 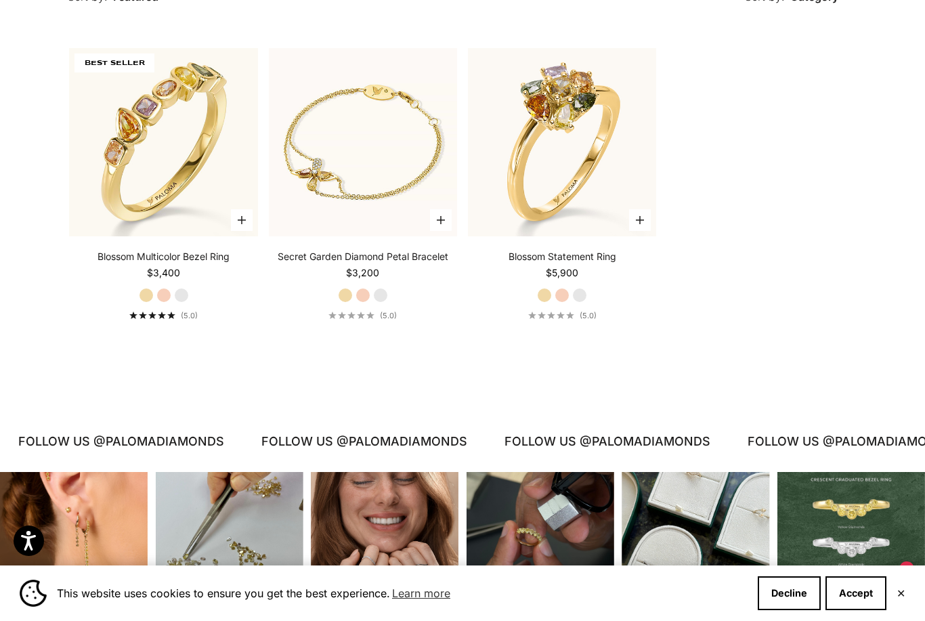 What do you see at coordinates (855, 593) in the screenshot?
I see `button: Accept` at bounding box center [855, 593].